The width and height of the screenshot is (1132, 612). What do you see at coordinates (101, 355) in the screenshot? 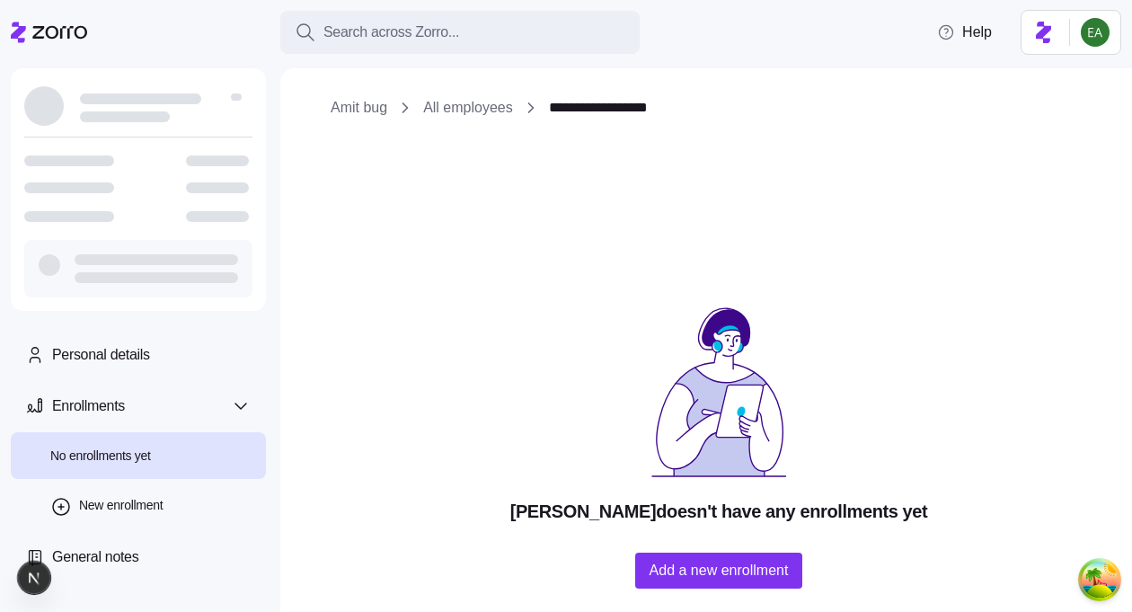
I see `span: Personal details` at bounding box center [101, 355].